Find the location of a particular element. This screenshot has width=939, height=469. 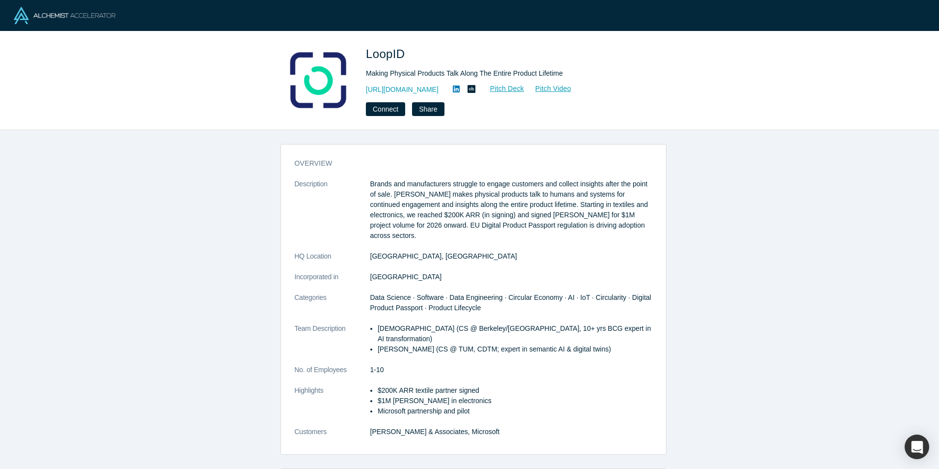

img: Alchemist Logo is located at coordinates (64, 15).